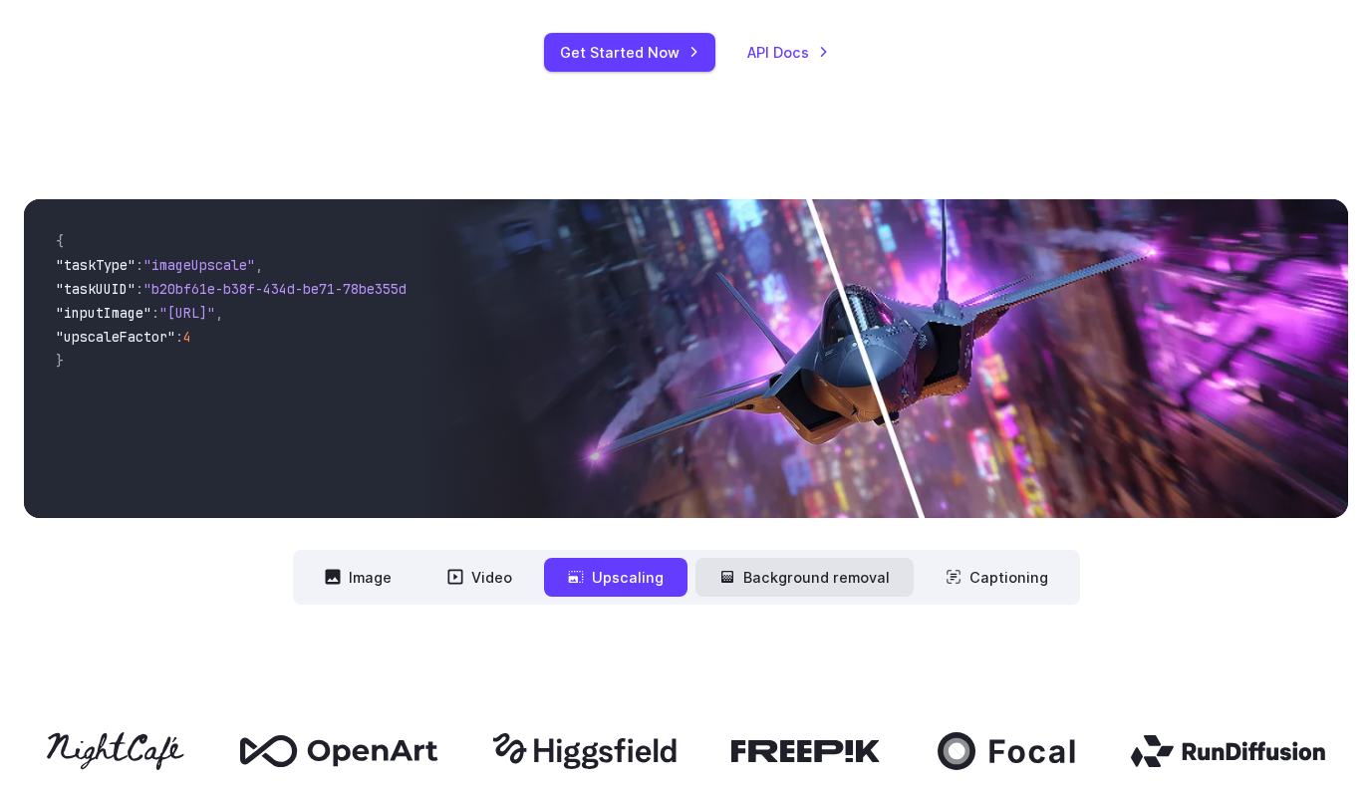 The image size is (1372, 785). What do you see at coordinates (104, 313) in the screenshot?
I see `span: "inputImage"` at bounding box center [104, 313].